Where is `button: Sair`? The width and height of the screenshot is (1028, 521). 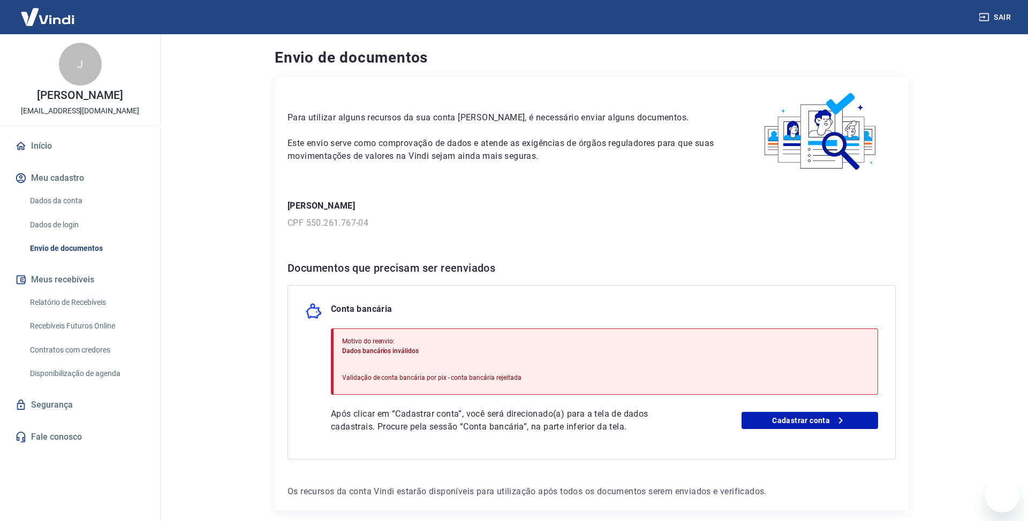 button: Sair is located at coordinates (996, 17).